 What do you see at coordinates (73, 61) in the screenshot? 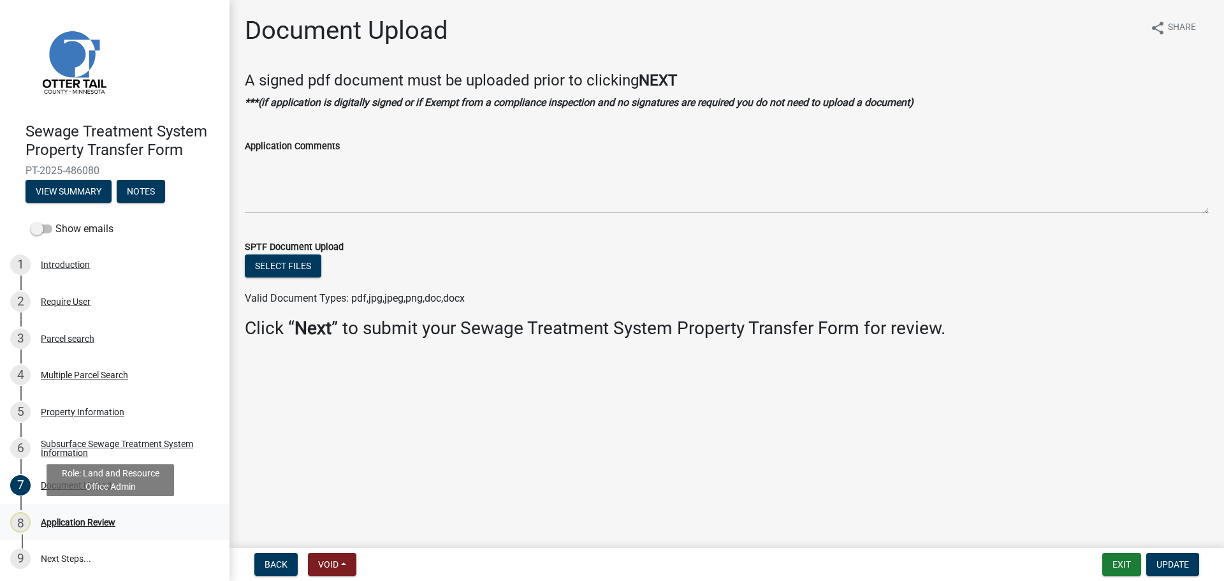
I see `img: Otter Tail County, Minnesota` at bounding box center [73, 61].